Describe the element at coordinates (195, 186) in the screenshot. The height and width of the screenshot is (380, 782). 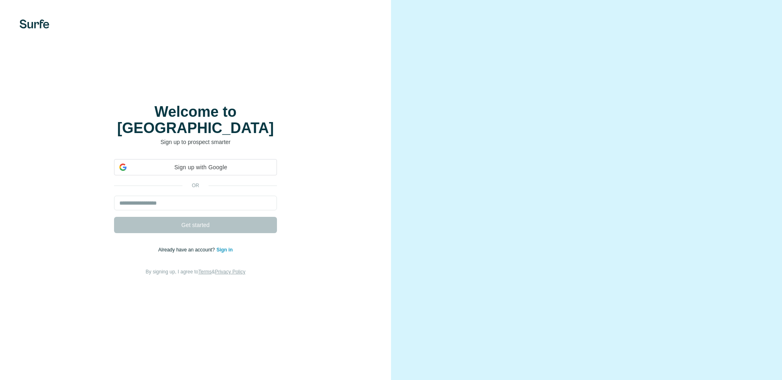
I see `p: or` at that location.